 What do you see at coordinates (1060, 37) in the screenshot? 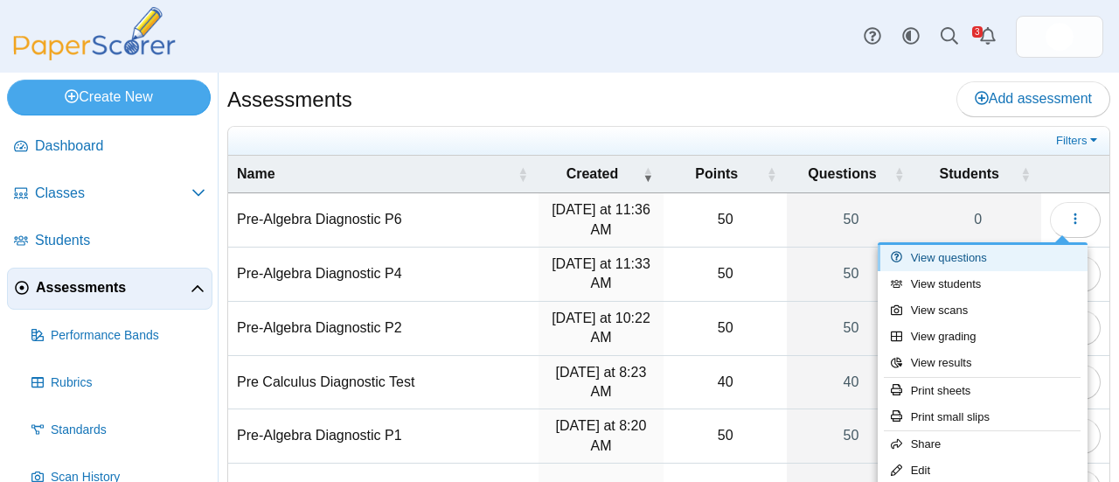
I see `a: ps.B7yuFiroF87KfScy` at bounding box center [1060, 37].